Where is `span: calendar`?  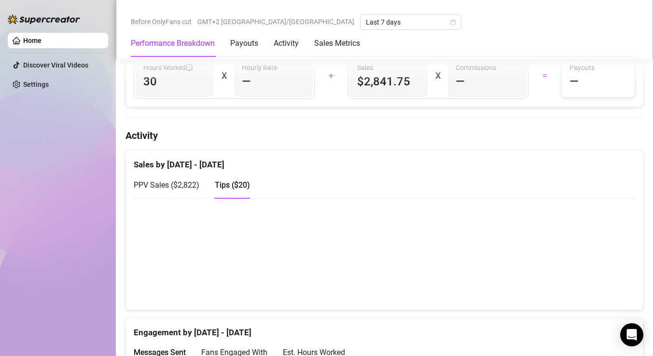 span: calendar is located at coordinates (453, 22).